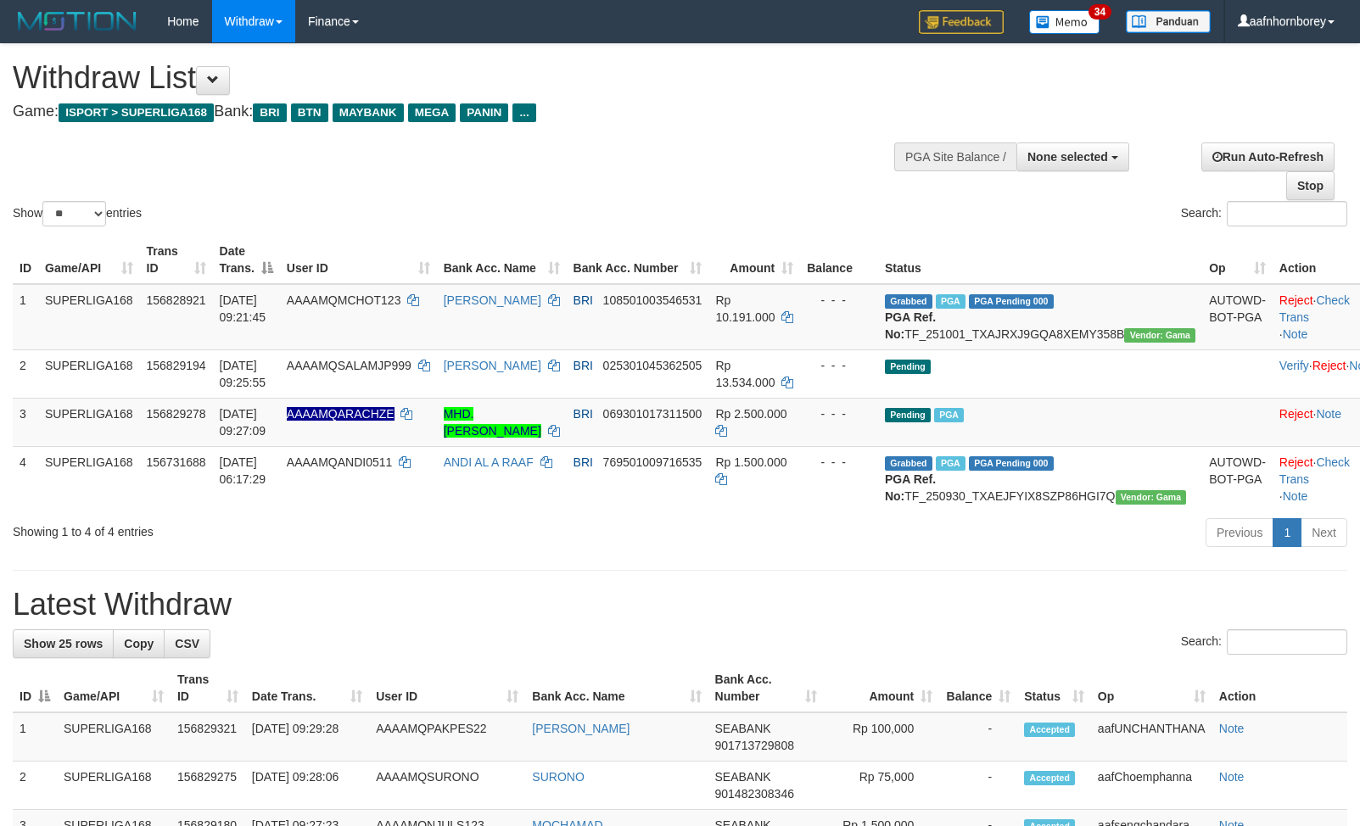 The width and height of the screenshot is (1360, 826). I want to click on div: Showing 1 to 4 of 4 entries, so click(283, 529).